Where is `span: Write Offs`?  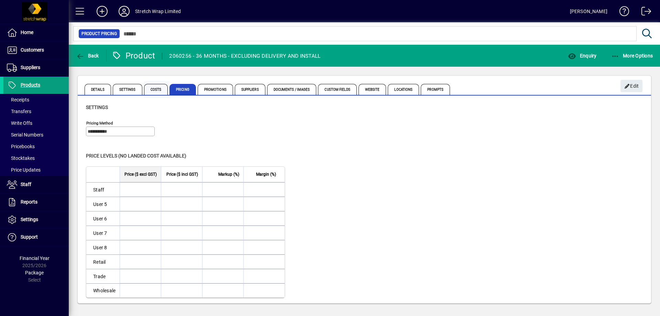
span: Write Offs is located at coordinates (20, 123).